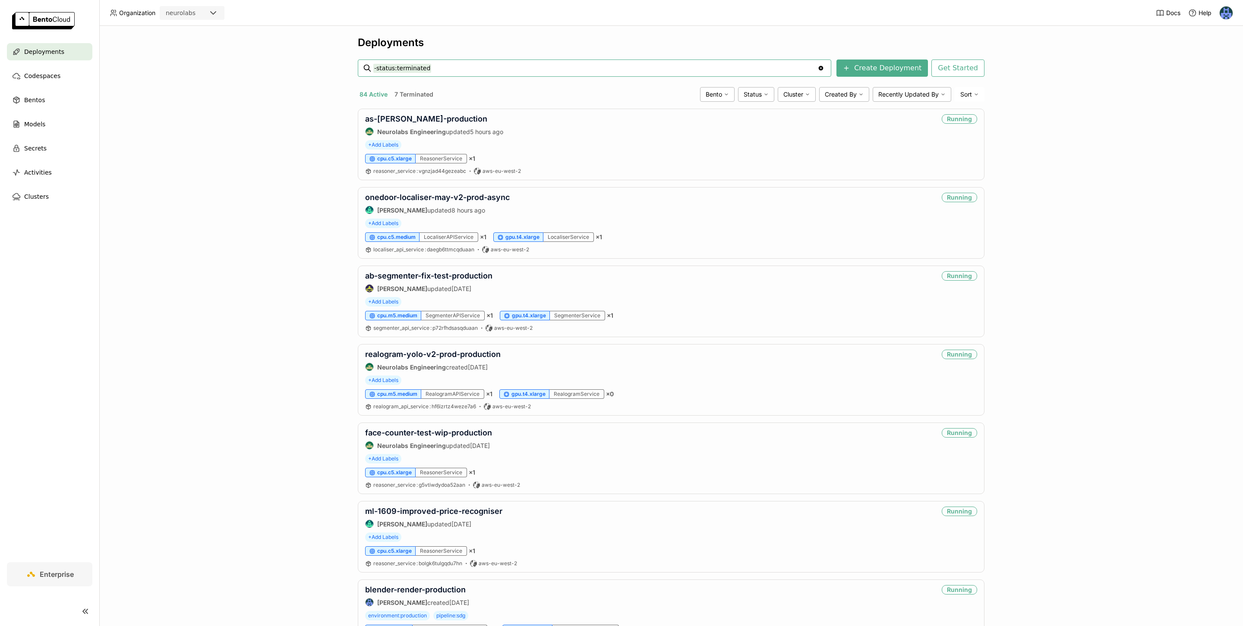  I want to click on a: segmenter_api_service:p72rfhdsasqduaan, so click(425, 328).